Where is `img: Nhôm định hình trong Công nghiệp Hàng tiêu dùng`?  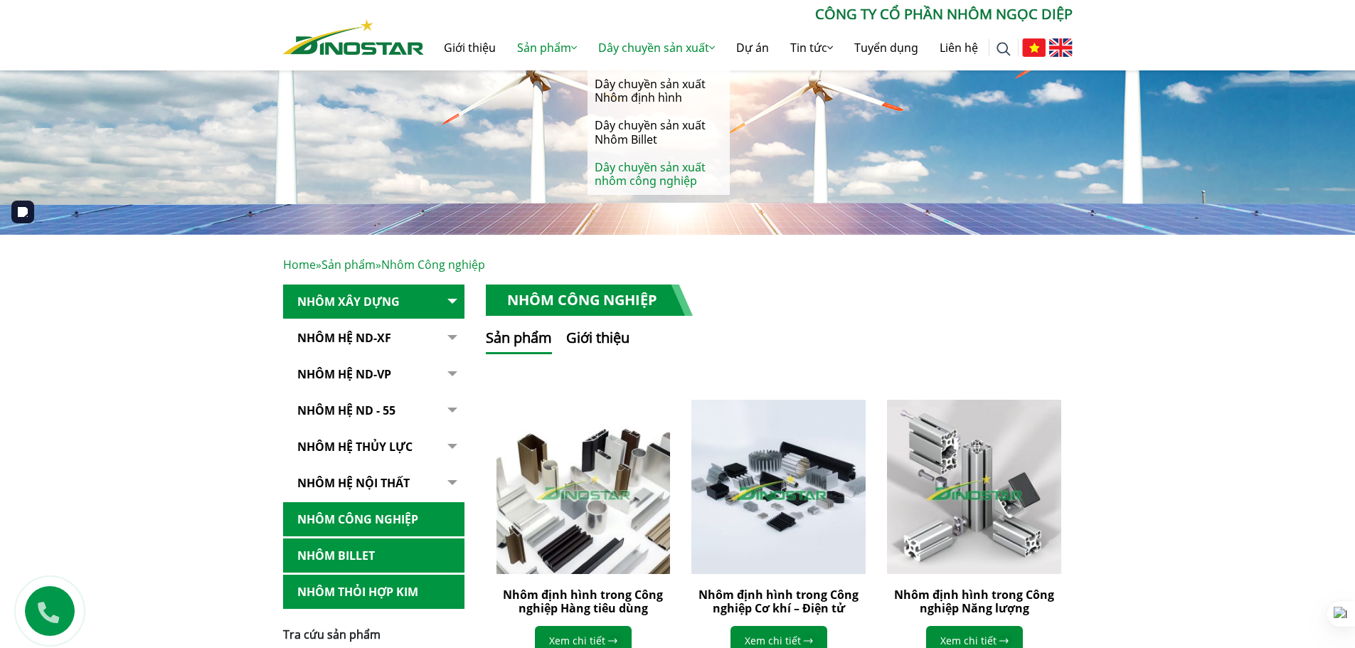
img: Nhôm định hình trong Công nghiệp Hàng tiêu dùng is located at coordinates (583, 486).